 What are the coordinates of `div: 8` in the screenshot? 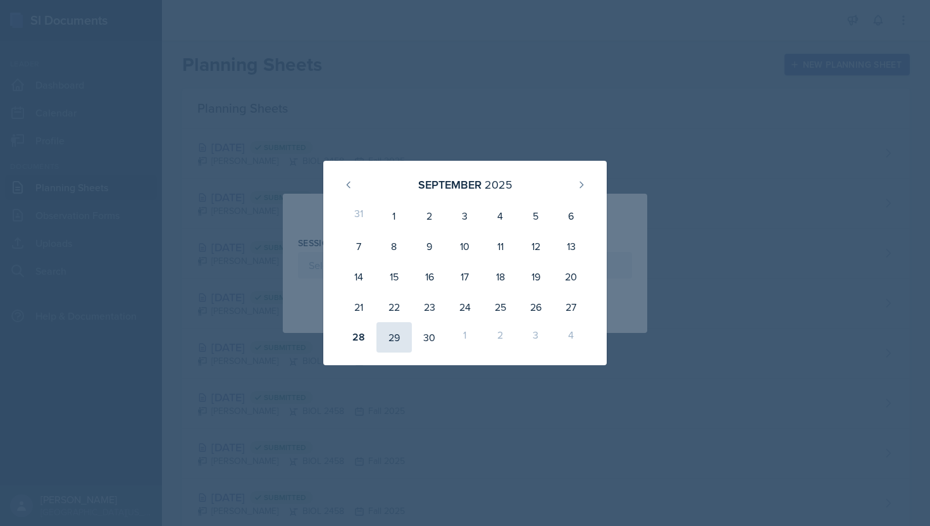 It's located at (394, 246).